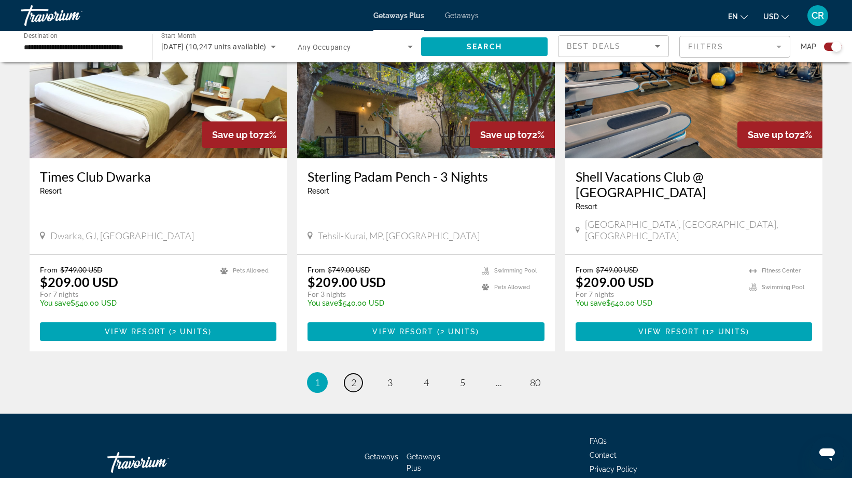  I want to click on button: View Resort(12 units), so click(694, 331).